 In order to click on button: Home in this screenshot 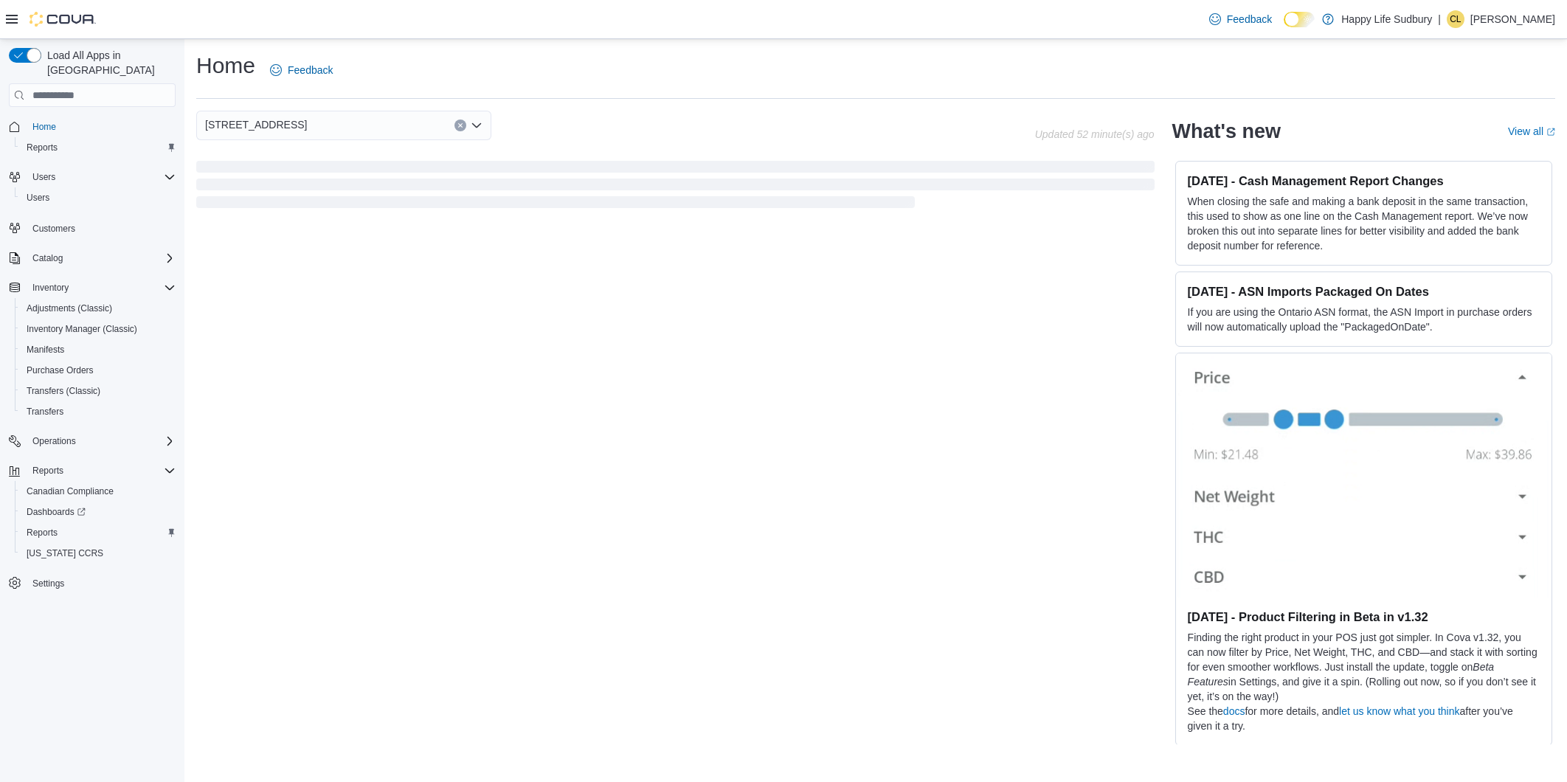, I will do `click(92, 126)`.